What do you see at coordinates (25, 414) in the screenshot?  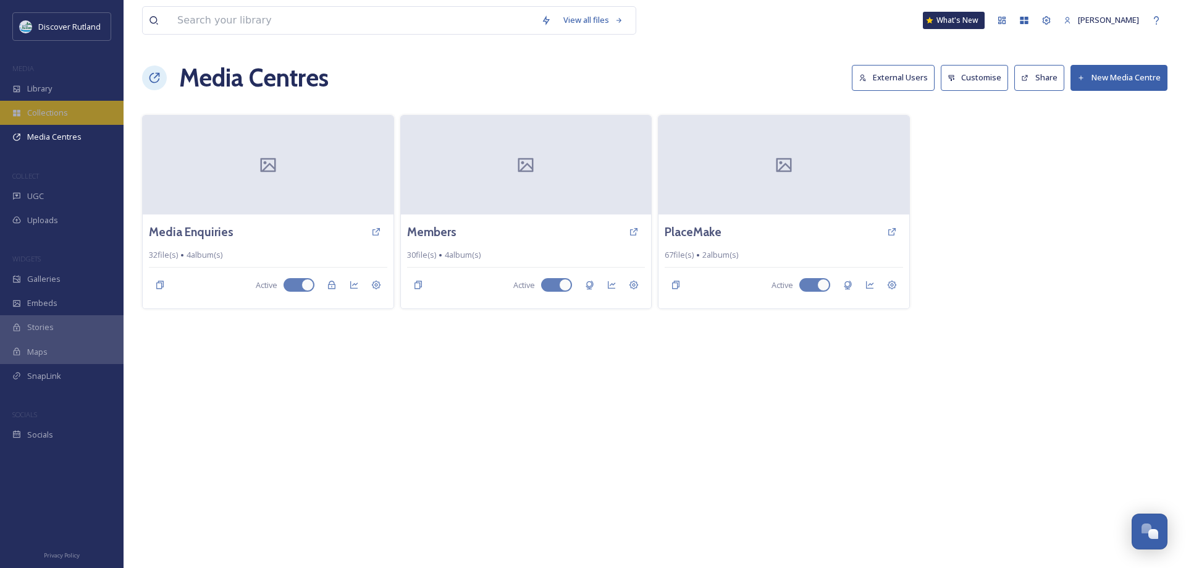 I see `span: SOCIALS` at bounding box center [25, 414].